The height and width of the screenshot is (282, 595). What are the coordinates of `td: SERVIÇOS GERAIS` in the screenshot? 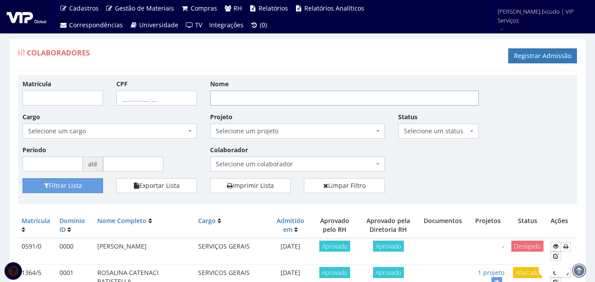 It's located at (232, 252).